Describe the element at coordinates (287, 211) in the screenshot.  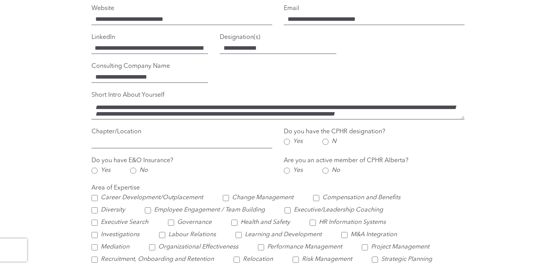
I see `input: Executive/Leadership Coaching` at that location.